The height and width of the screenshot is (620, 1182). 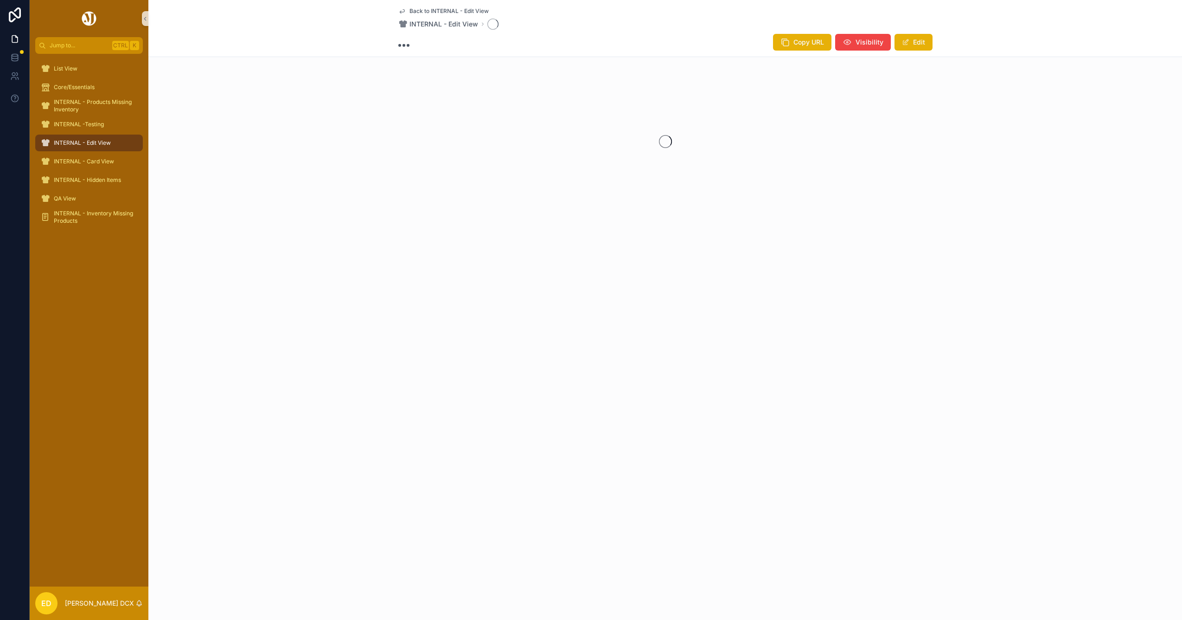 I want to click on a: Back to INTERNAL - Edit View, so click(x=443, y=11).